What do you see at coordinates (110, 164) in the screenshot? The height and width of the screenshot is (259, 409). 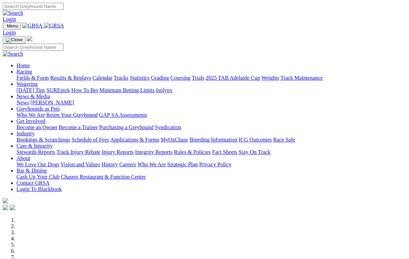 I see `a: History` at bounding box center [110, 164].